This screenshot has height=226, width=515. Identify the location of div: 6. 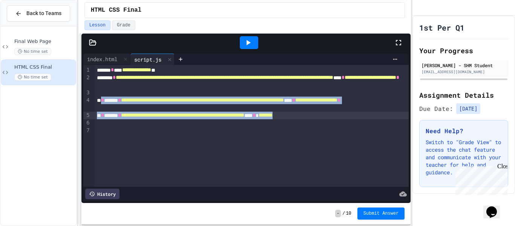
(87, 123).